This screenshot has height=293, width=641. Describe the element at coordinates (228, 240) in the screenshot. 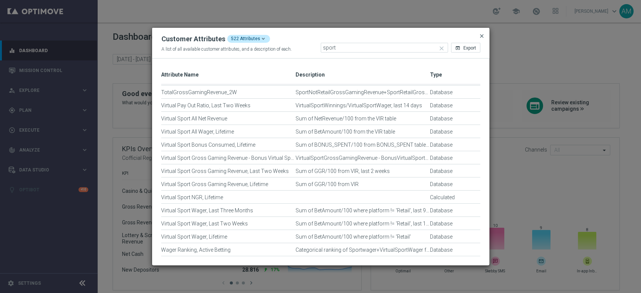

I see `div: Virtual Sport Wager, Lifetime` at that location.